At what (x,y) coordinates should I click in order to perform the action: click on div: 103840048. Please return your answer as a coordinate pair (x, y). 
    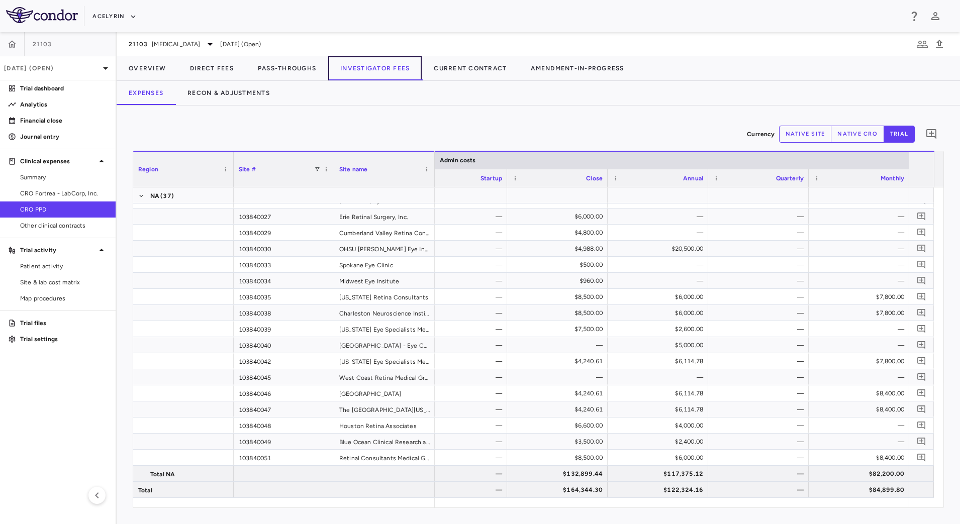
    Looking at the image, I should click on (284, 425).